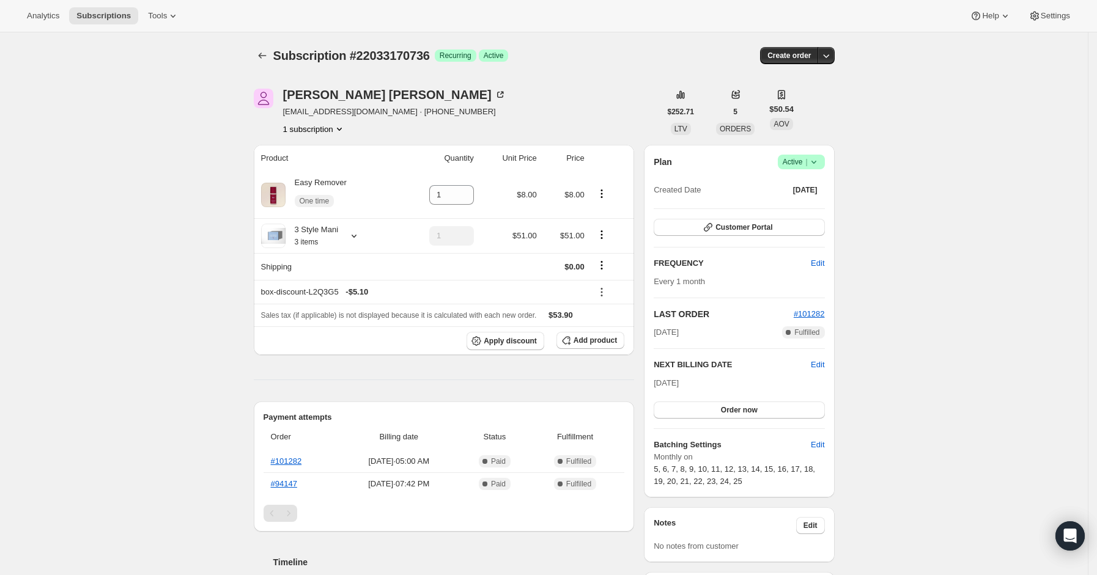 The image size is (1097, 575). I want to click on span: Help, so click(990, 16).